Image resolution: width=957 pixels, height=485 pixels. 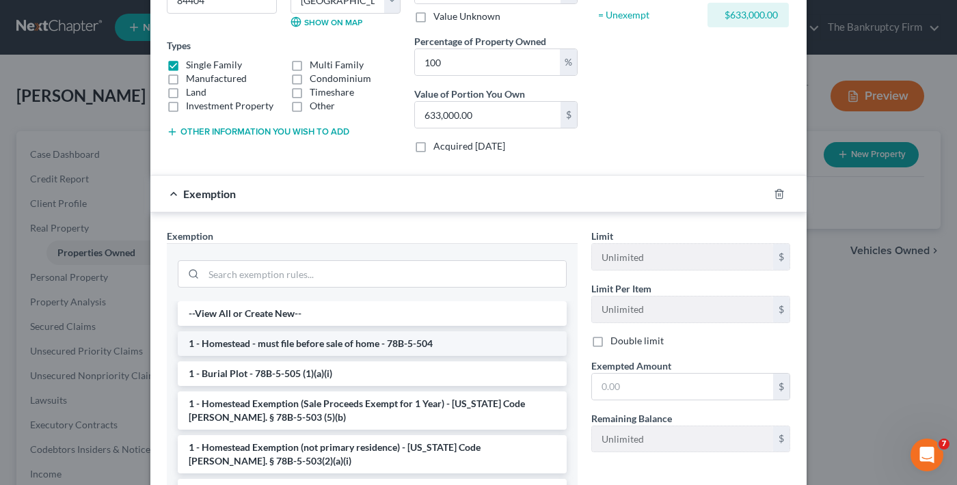 What do you see at coordinates (258, 132) in the screenshot?
I see `button: Other information you wish to add` at bounding box center [258, 132].